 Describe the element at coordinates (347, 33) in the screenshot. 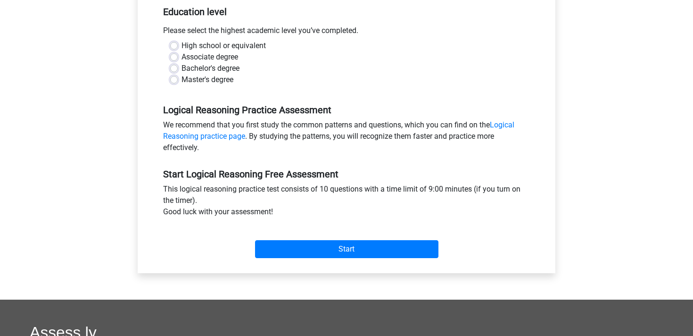

I see `div: Please select the highest academic level you’ve completed.` at that location.